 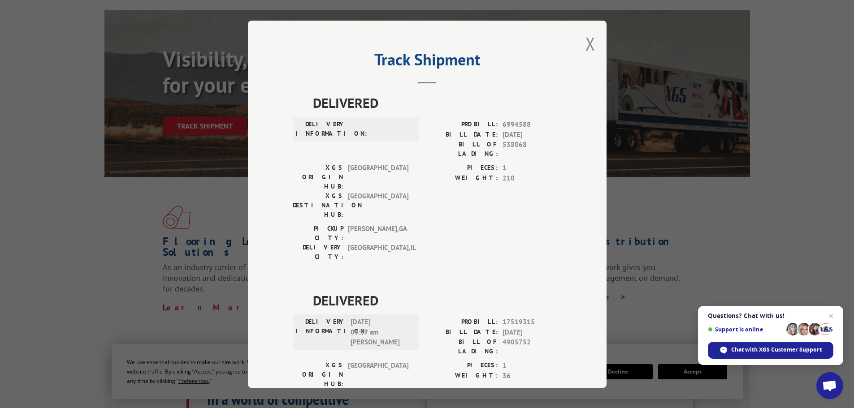 What do you see at coordinates (532, 149) in the screenshot?
I see `span: 538068` at bounding box center [532, 149].